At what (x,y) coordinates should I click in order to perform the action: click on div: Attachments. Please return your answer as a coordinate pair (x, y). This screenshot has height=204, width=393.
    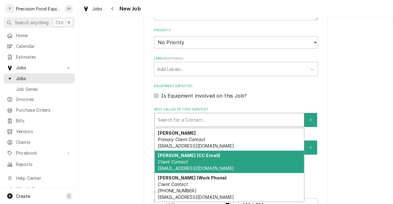
    Looking at the image, I should click on (236, 172).